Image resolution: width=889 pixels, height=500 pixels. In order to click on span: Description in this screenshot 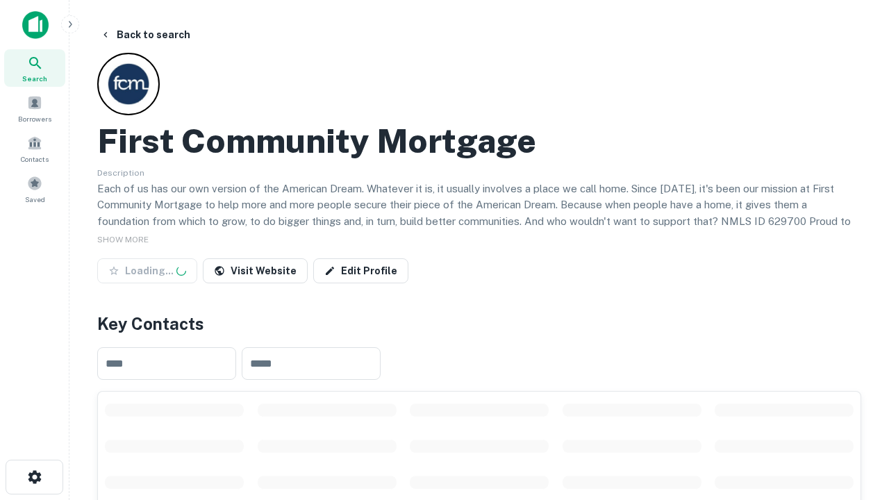, I will do `click(121, 173)`.